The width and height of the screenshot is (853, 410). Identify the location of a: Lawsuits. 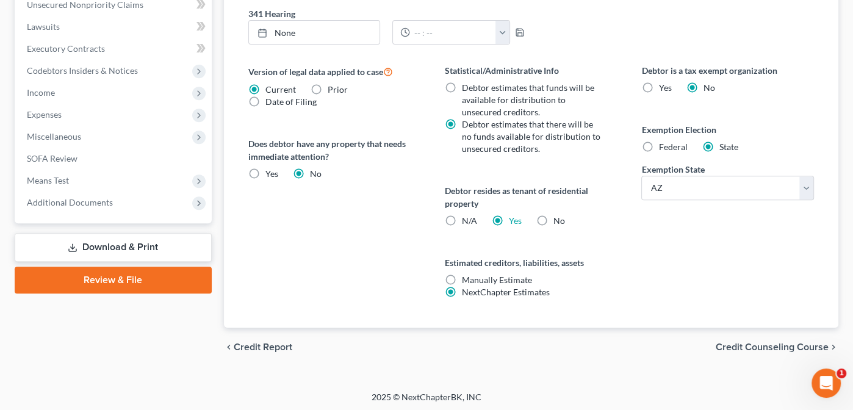
(114, 27).